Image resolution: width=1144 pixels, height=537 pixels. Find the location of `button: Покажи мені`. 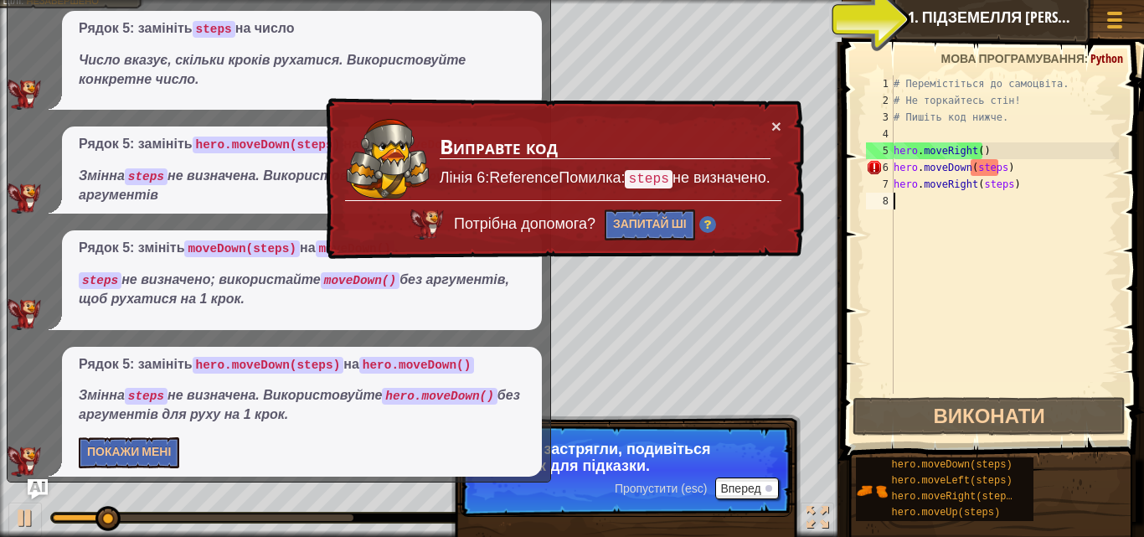

button: Покажи мені is located at coordinates (129, 452).